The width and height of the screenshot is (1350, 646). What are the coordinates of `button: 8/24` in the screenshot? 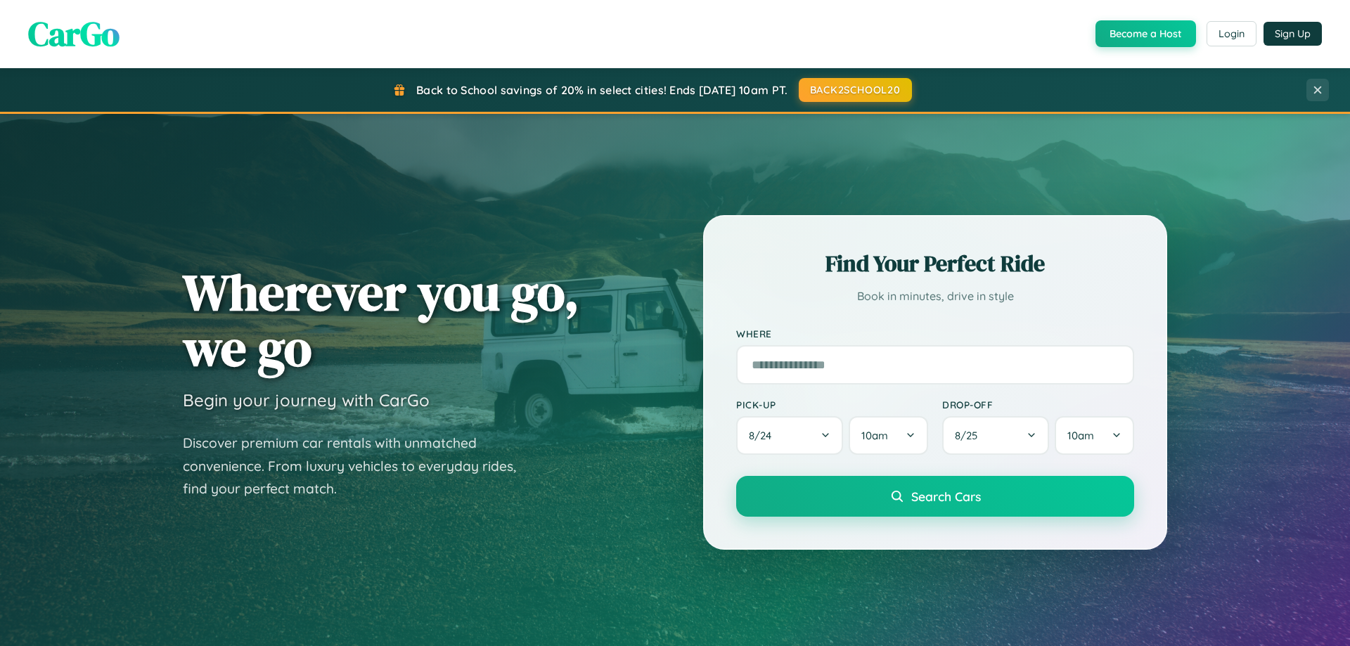 It's located at (789, 435).